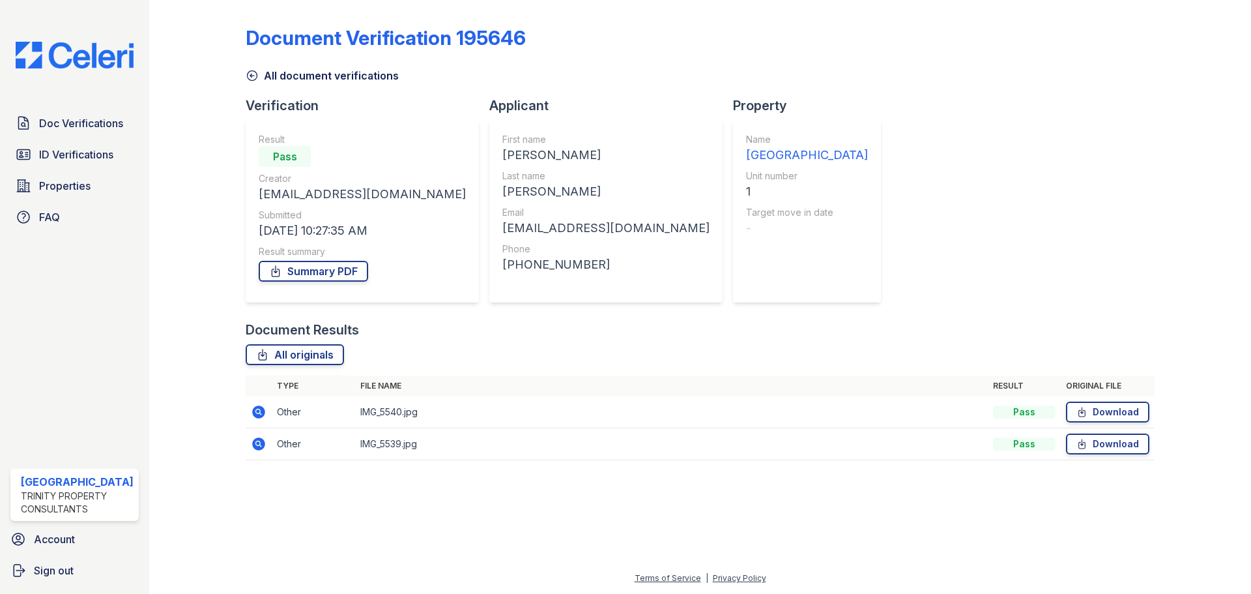  Describe the element at coordinates (76, 154) in the screenshot. I see `span: ID Verifications` at that location.